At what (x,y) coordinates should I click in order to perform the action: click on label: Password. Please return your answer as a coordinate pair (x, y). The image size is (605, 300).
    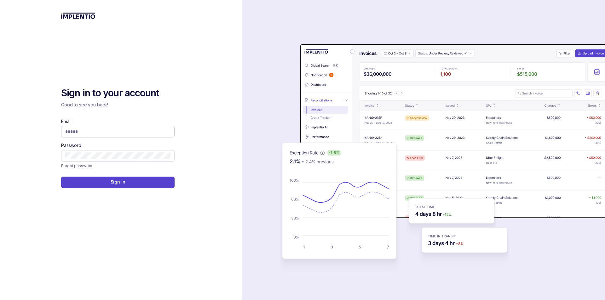
    Looking at the image, I should click on (71, 146).